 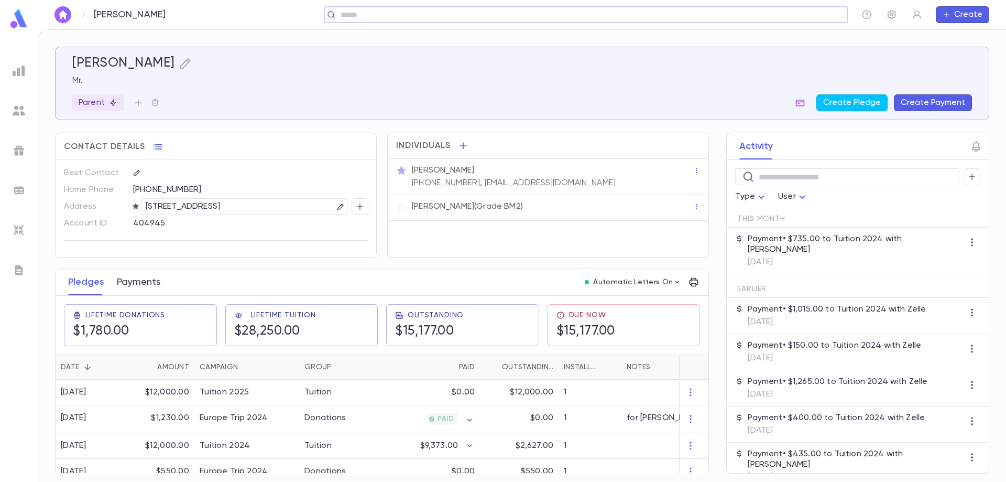 What do you see at coordinates (587, 315) in the screenshot?
I see `span: Due Now` at bounding box center [587, 315].